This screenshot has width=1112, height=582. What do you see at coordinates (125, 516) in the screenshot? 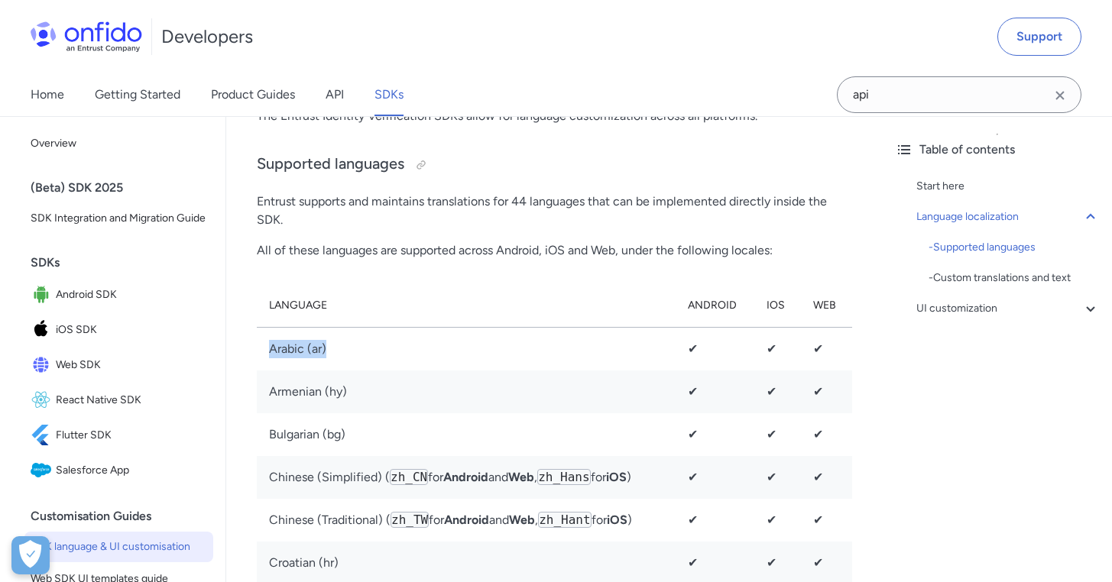
I see `div: Customisation Guides` at bounding box center [125, 516].